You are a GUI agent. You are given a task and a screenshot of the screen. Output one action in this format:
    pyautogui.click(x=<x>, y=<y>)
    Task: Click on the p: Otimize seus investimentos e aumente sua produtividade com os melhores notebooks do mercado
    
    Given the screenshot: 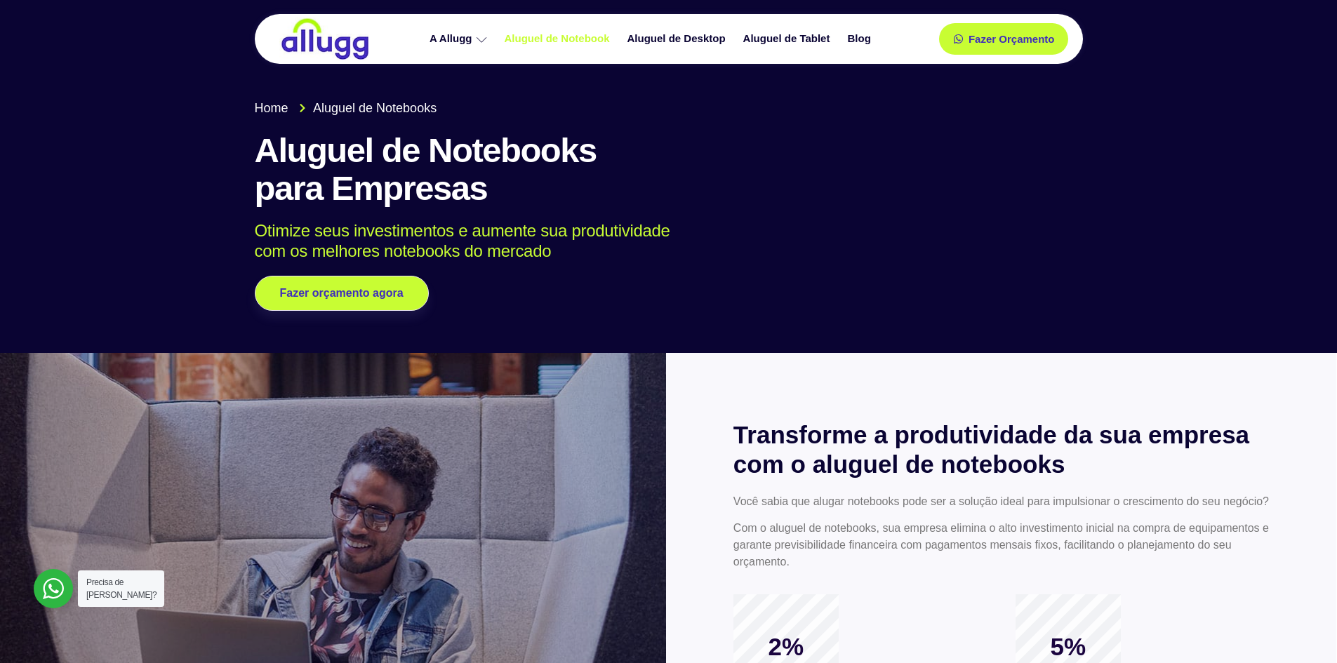 What is the action you would take?
    pyautogui.click(x=658, y=241)
    